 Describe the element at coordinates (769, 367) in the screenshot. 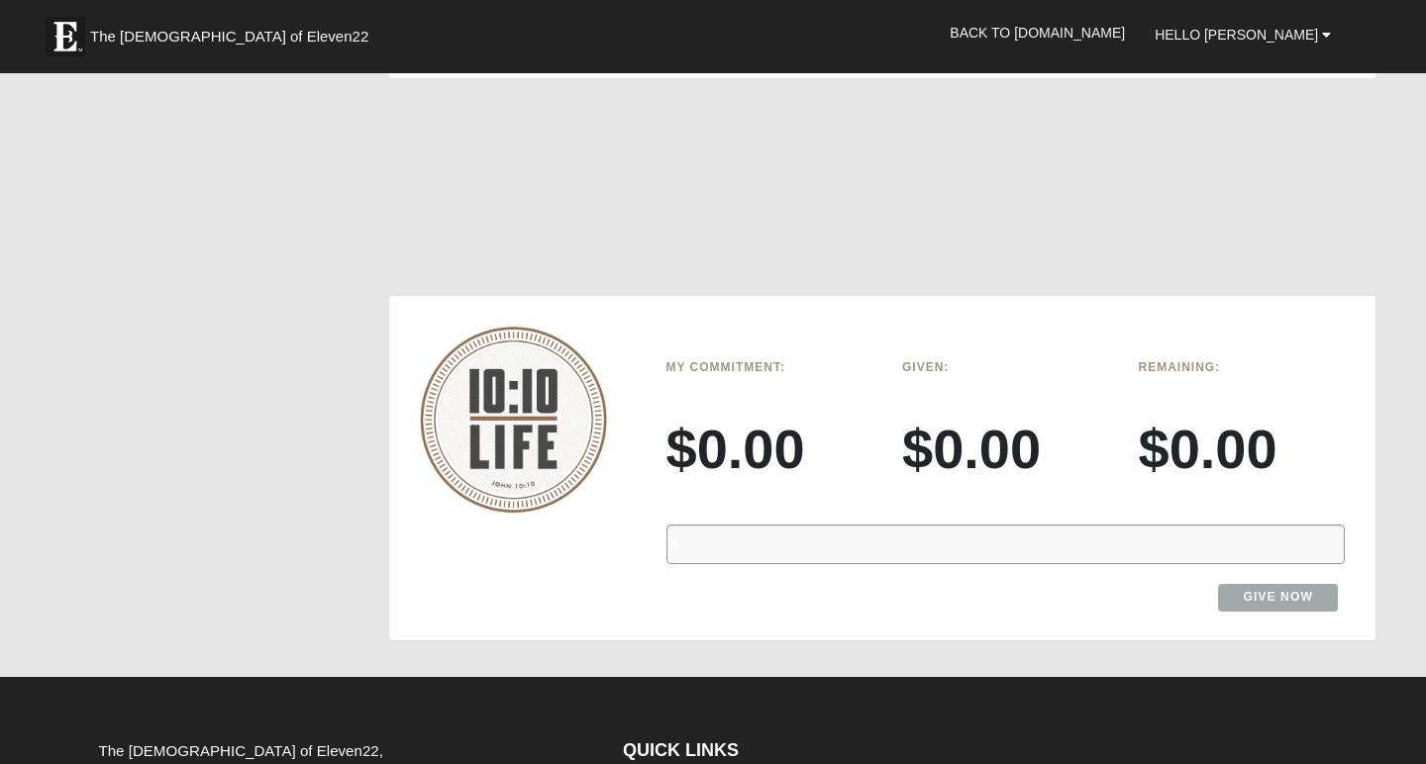

I see `h6: My Commitment:` at that location.